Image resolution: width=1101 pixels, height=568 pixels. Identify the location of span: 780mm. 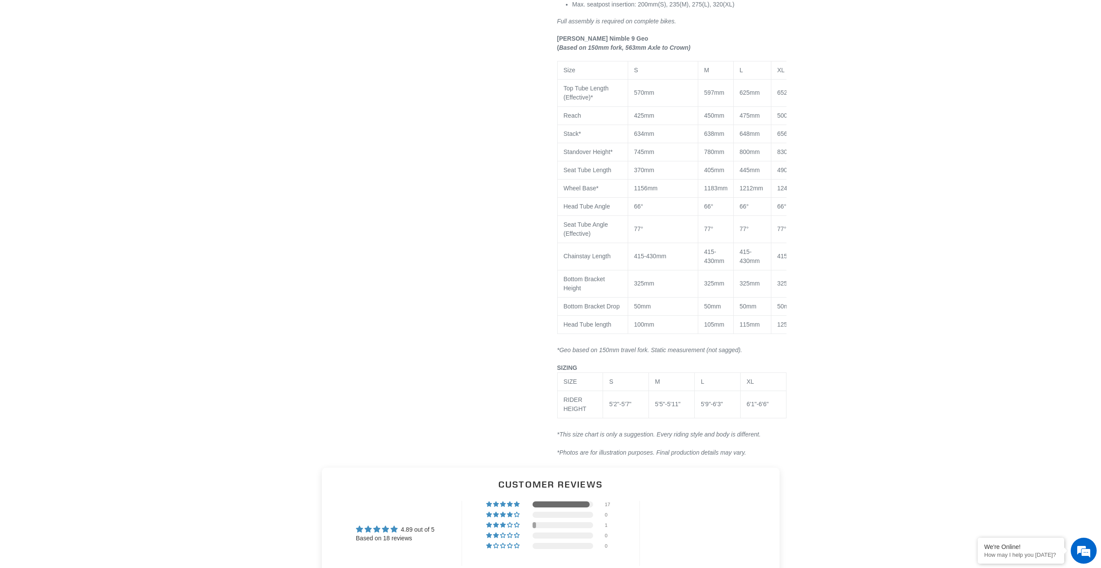
(714, 152).